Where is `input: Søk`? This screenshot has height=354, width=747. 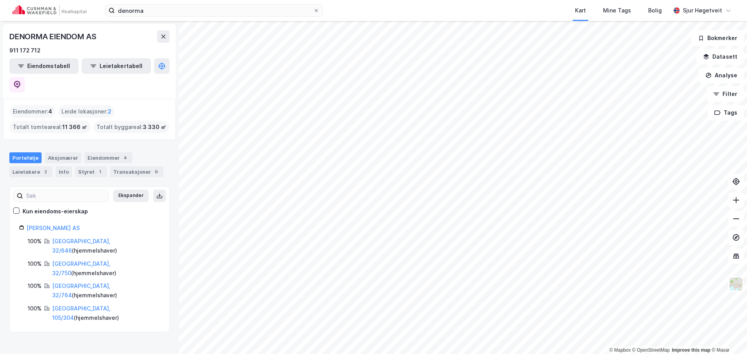
input: Søk is located at coordinates (65, 196).